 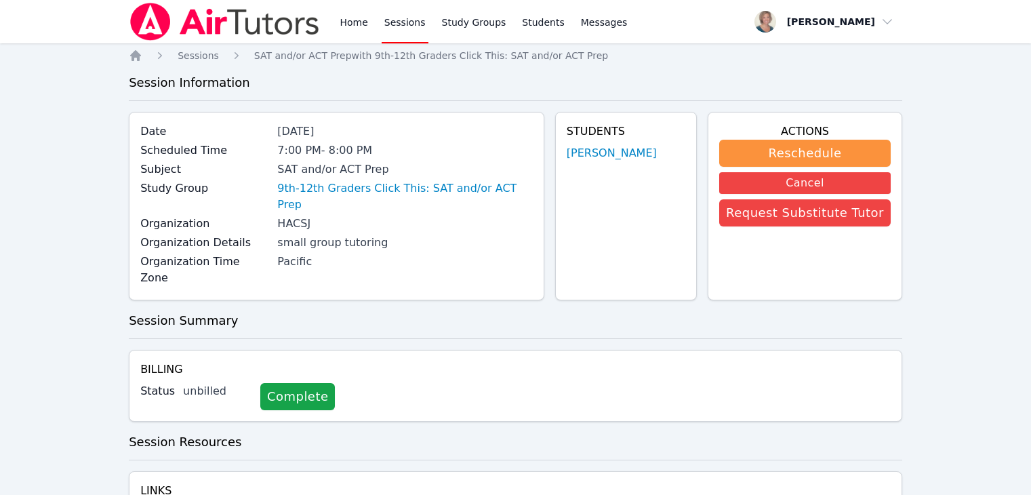 I want to click on div: unbilled, so click(x=216, y=391).